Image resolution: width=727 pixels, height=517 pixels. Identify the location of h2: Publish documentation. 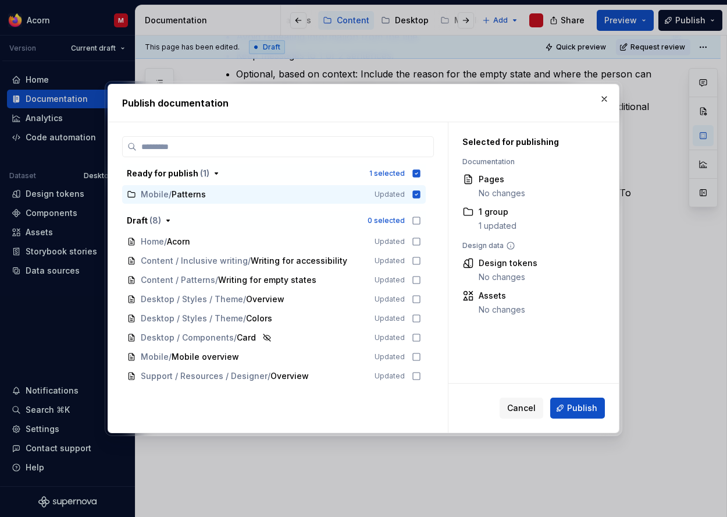
(364, 103).